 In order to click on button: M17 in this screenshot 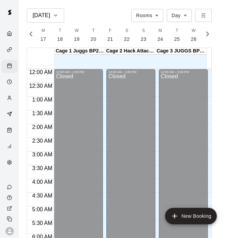, I will do `click(43, 35)`.